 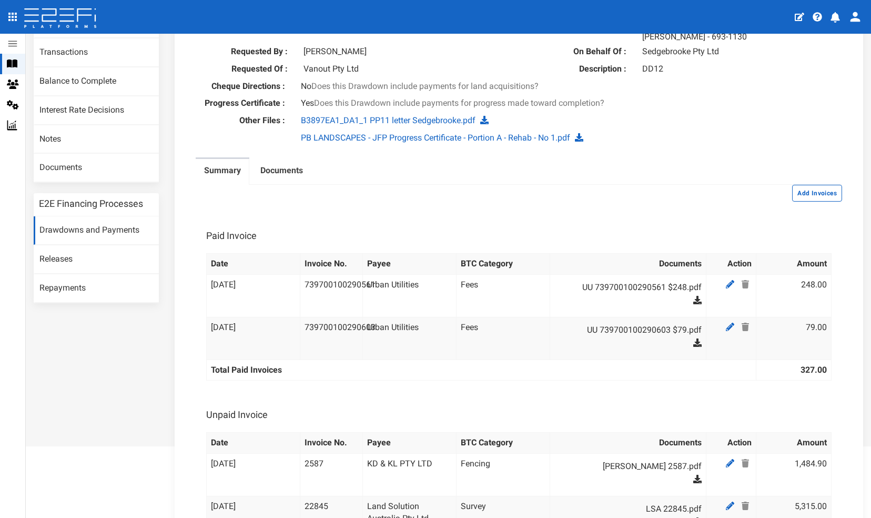 What do you see at coordinates (794, 475) in the screenshot?
I see `td: 1,484.90` at bounding box center [794, 475].